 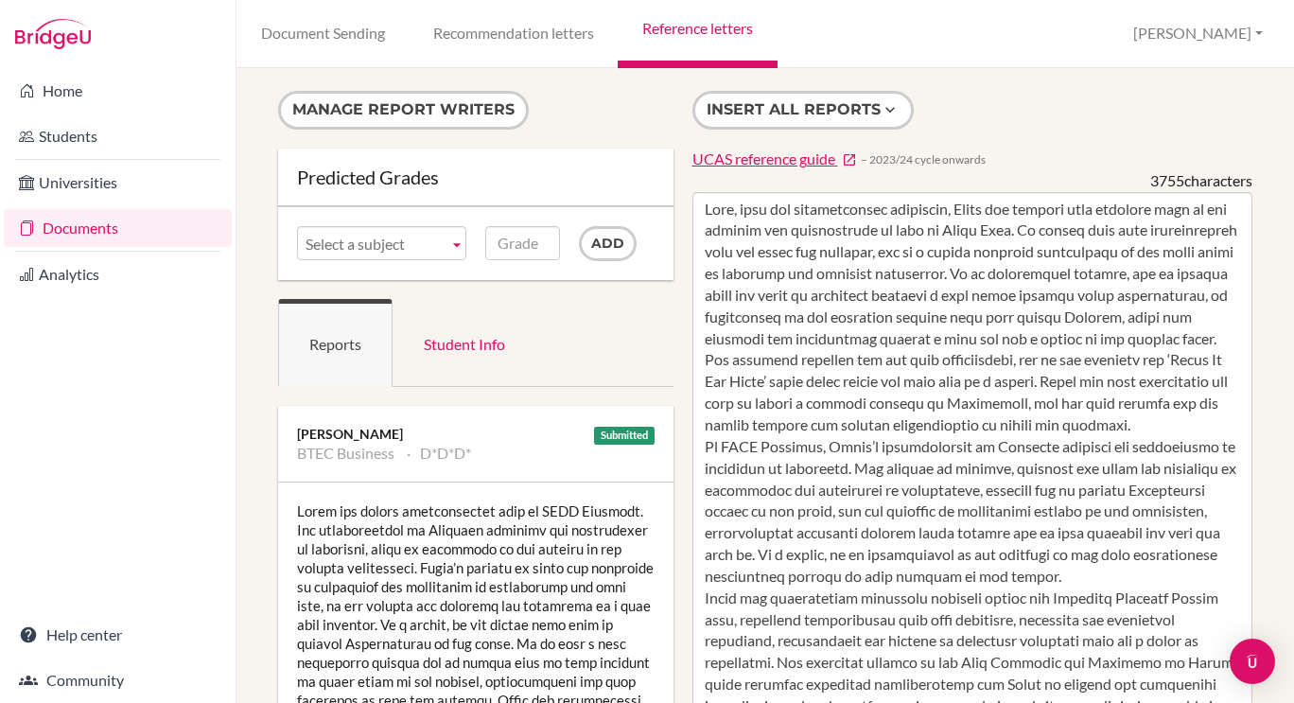 What do you see at coordinates (403, 110) in the screenshot?
I see `button: Manage report writers` at bounding box center [403, 110].